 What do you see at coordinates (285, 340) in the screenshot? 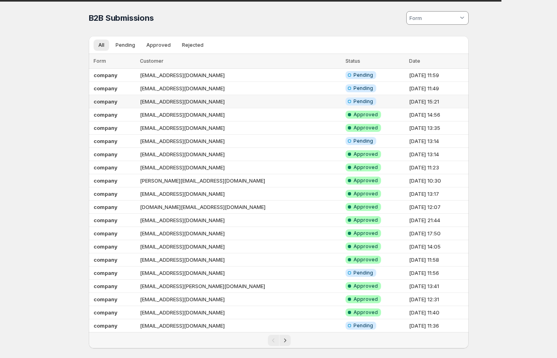
I see `button: Next` at bounding box center [285, 340].